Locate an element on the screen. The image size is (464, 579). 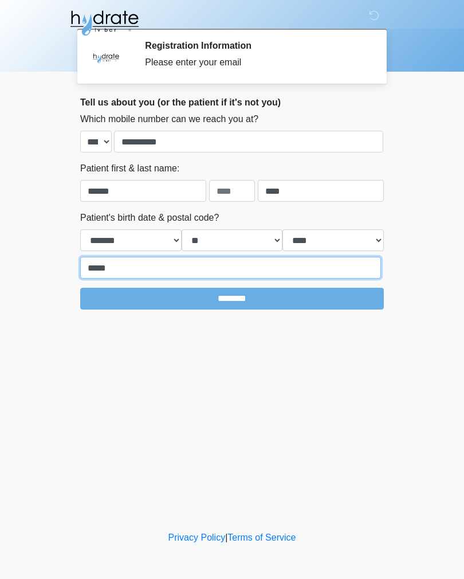
label: Patient's birth date & postal code? is located at coordinates (150, 218).